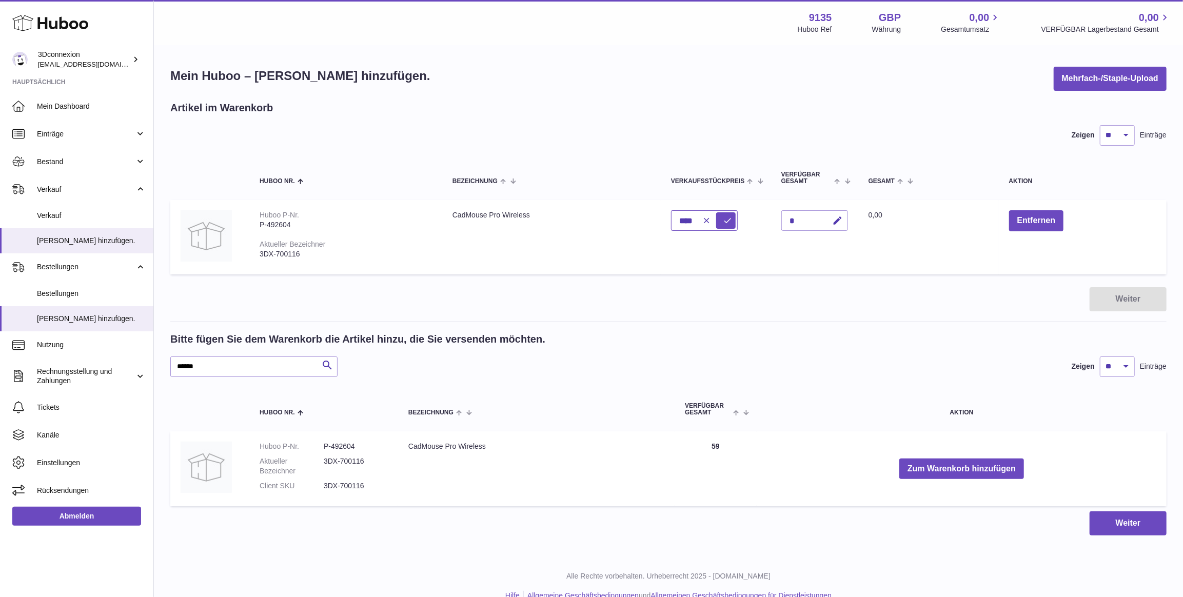  Describe the element at coordinates (86, 376) in the screenshot. I see `span: Rechnungsstellung und Zahlungen` at that location.